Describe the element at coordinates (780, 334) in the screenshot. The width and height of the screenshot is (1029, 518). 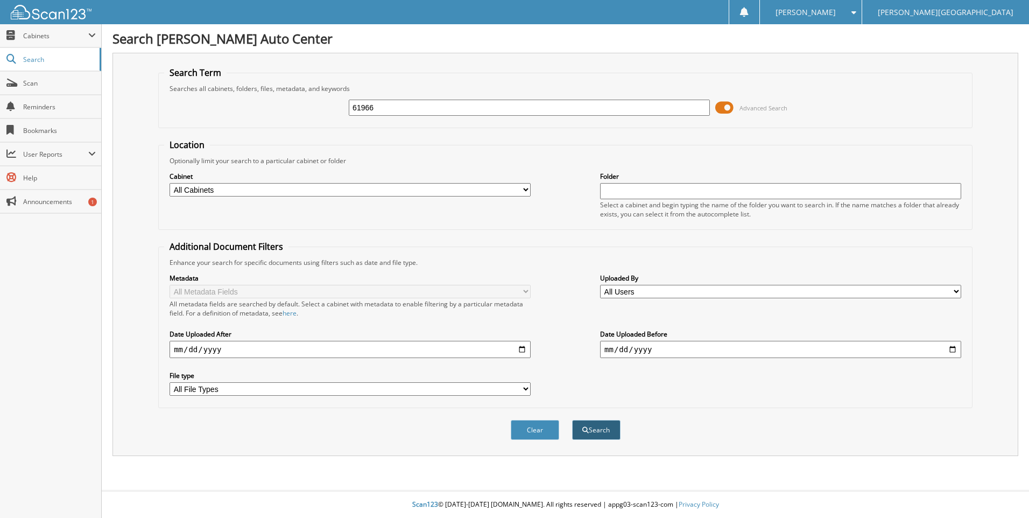
I see `label: Date Uploaded Before` at that location.